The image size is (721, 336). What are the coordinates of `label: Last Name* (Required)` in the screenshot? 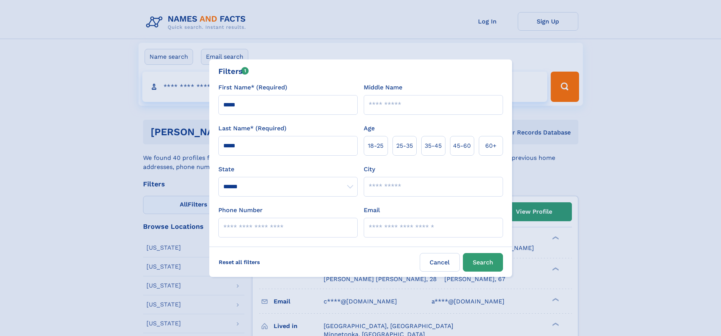 It's located at (252, 128).